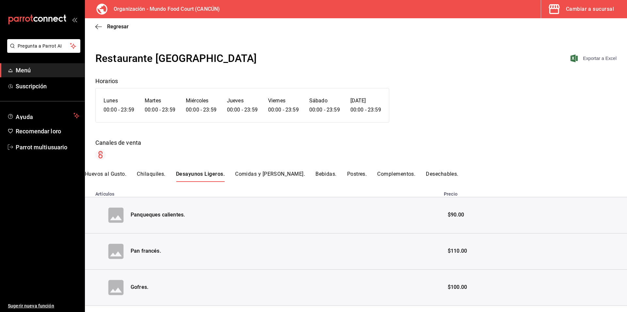 The height and width of the screenshot is (312, 627). I want to click on font: Miércoles, so click(197, 101).